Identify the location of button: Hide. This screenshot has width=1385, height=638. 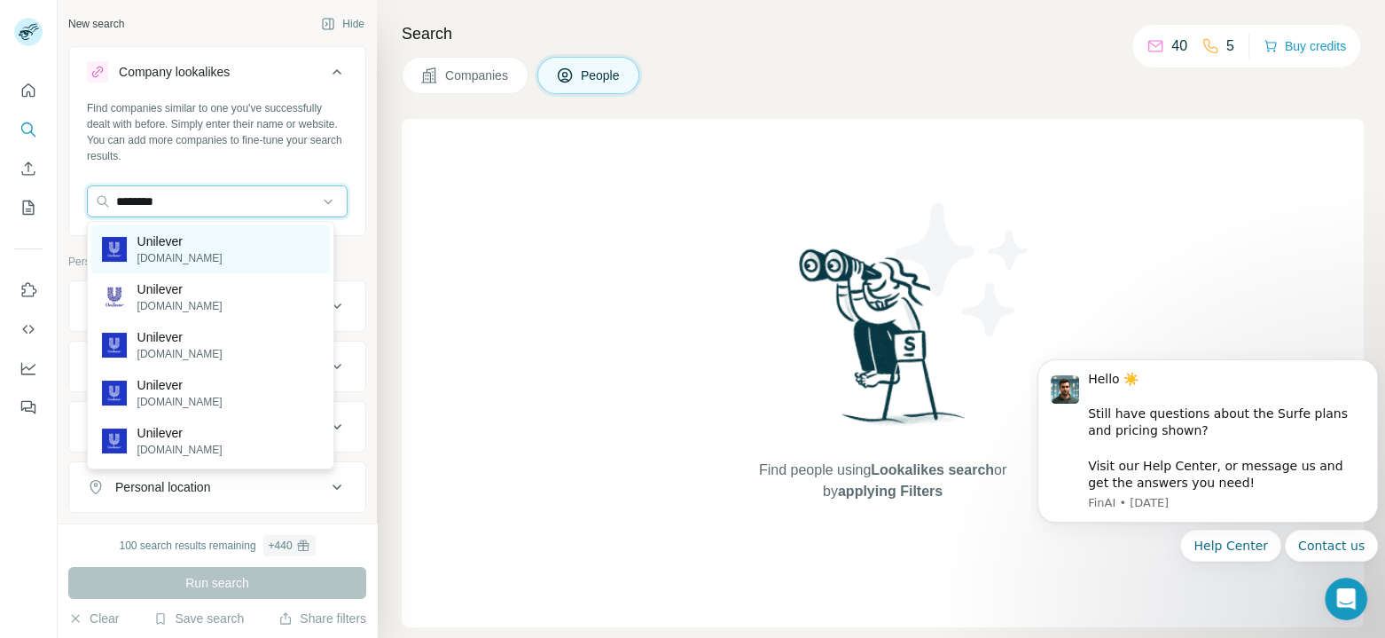
(342, 24).